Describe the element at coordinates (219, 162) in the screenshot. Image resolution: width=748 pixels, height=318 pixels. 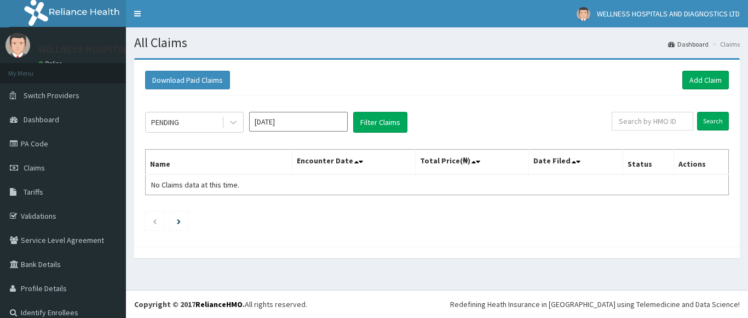
I see `th: Name` at that location.